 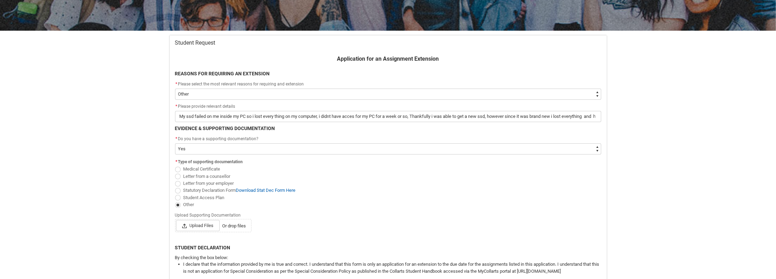 What do you see at coordinates (203, 248) in the screenshot?
I see `b: STUDENT DECLARATION` at bounding box center [203, 248].